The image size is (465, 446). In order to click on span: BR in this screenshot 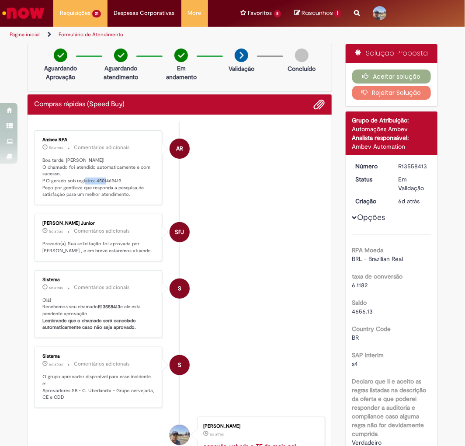, I will do `click(356, 337)`.